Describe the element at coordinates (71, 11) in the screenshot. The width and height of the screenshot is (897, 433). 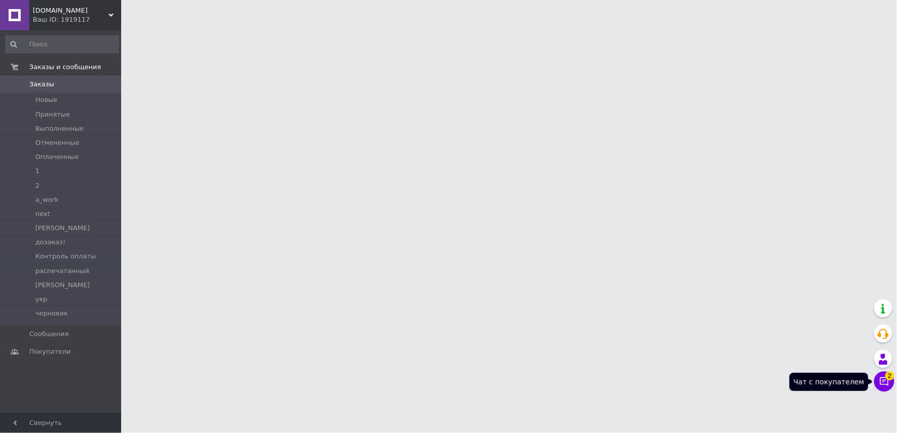
I see `span: sezon-pokupok.in.ua` at that location.